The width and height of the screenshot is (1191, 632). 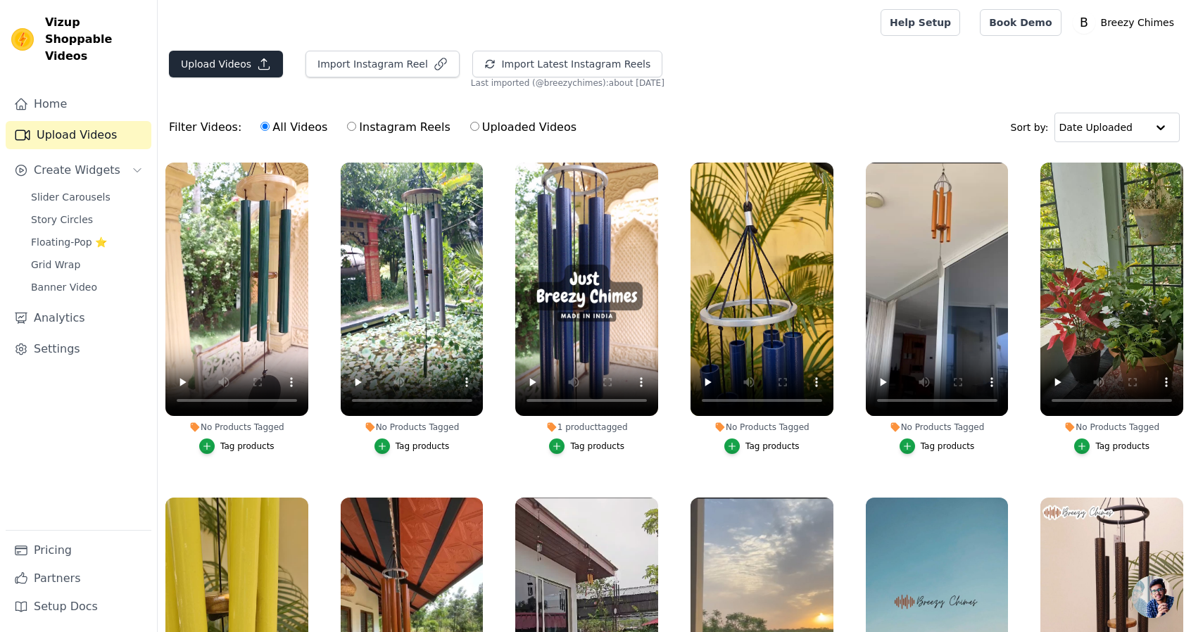 I want to click on div: 1 product tagged, so click(x=586, y=427).